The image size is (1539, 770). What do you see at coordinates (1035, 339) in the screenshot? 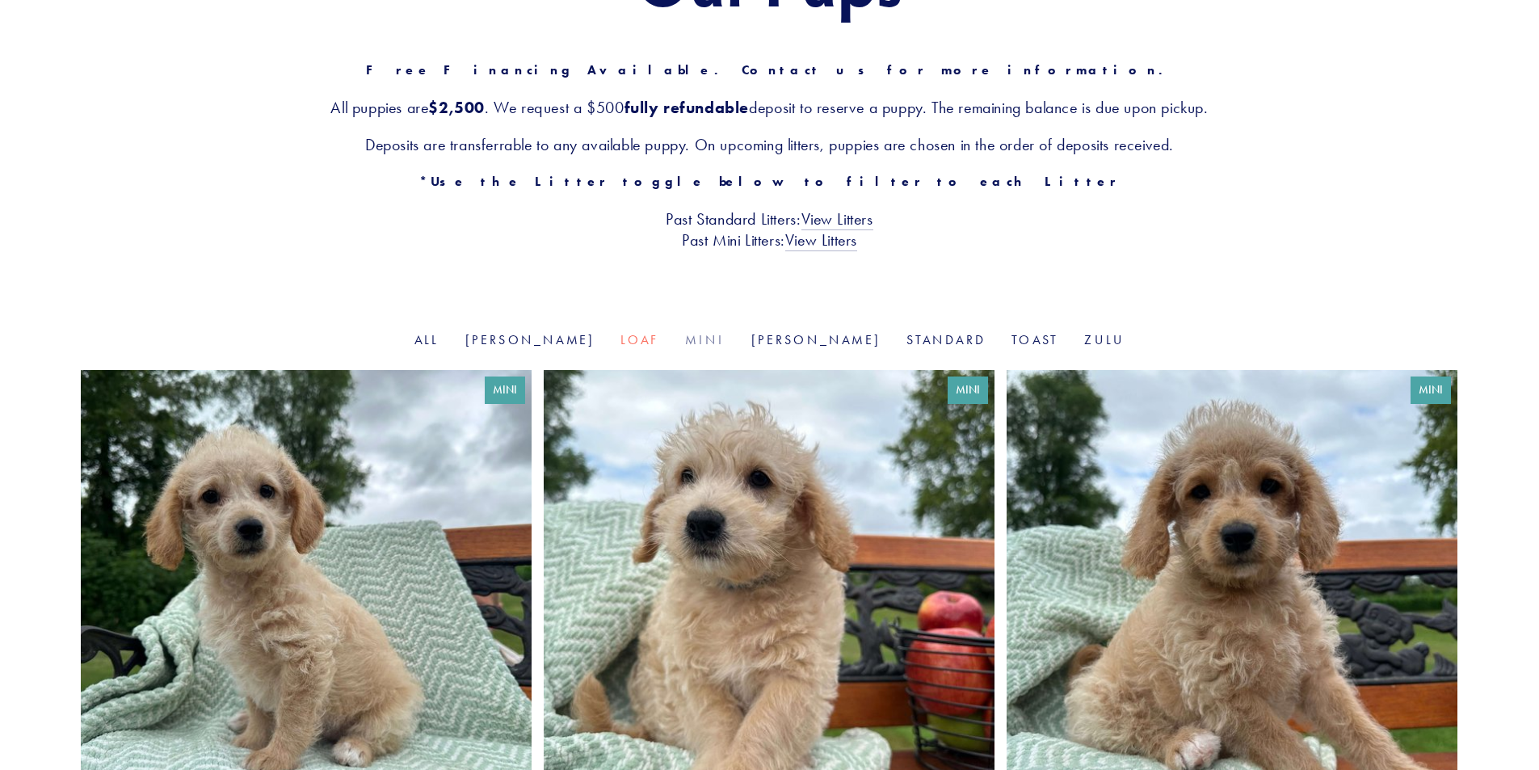
I see `a: Toast` at bounding box center [1035, 339].